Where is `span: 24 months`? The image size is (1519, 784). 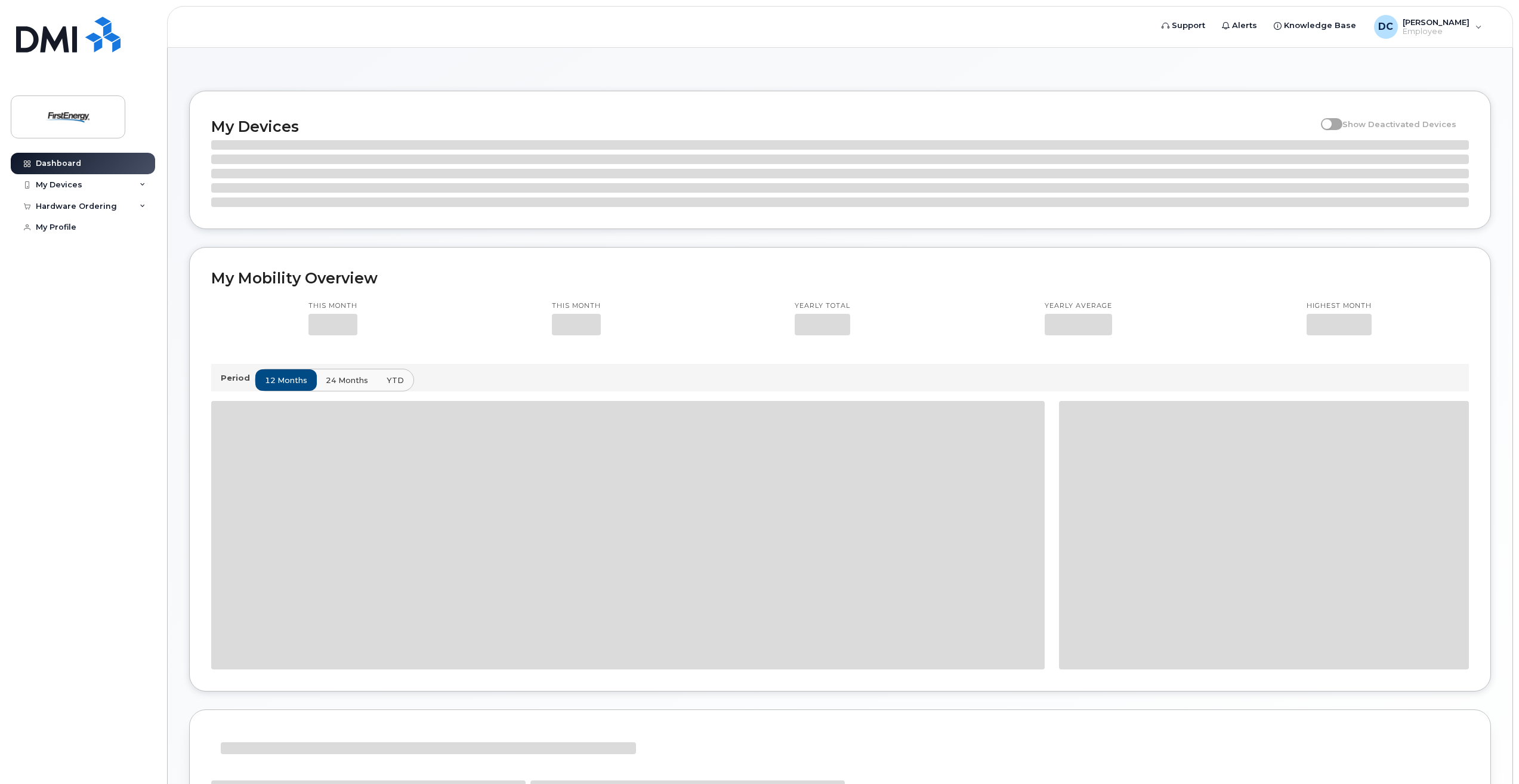
span: 24 months is located at coordinates (347, 380).